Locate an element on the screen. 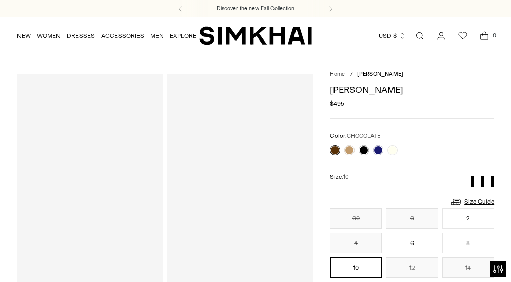  a: SIMKHAI is located at coordinates (256, 35).